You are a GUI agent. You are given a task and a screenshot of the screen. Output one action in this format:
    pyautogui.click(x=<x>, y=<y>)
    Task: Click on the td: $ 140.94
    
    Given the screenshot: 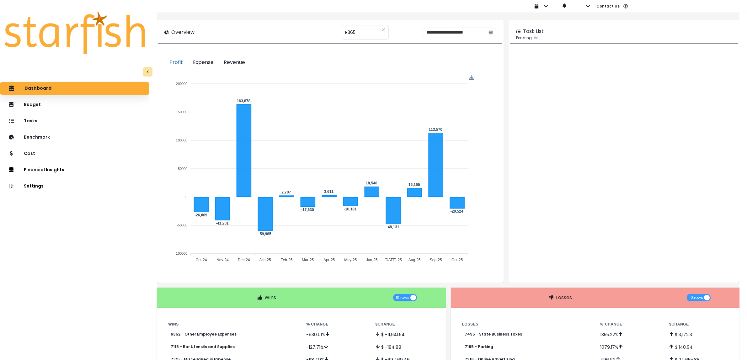 What is the action you would take?
    pyautogui.click(x=699, y=347)
    